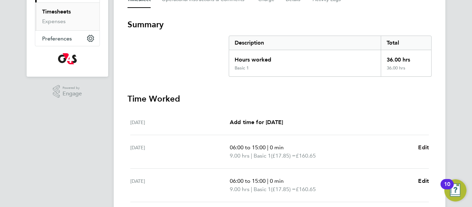 The height and width of the screenshot is (207, 472). Describe the element at coordinates (54, 21) in the screenshot. I see `a: Expenses` at that location.